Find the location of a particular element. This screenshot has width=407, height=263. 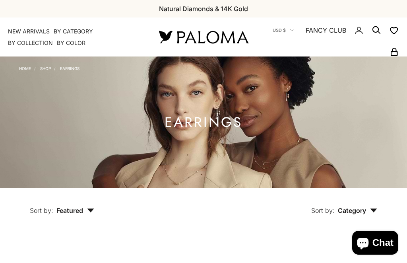

summary: By Collection is located at coordinates (30, 43).